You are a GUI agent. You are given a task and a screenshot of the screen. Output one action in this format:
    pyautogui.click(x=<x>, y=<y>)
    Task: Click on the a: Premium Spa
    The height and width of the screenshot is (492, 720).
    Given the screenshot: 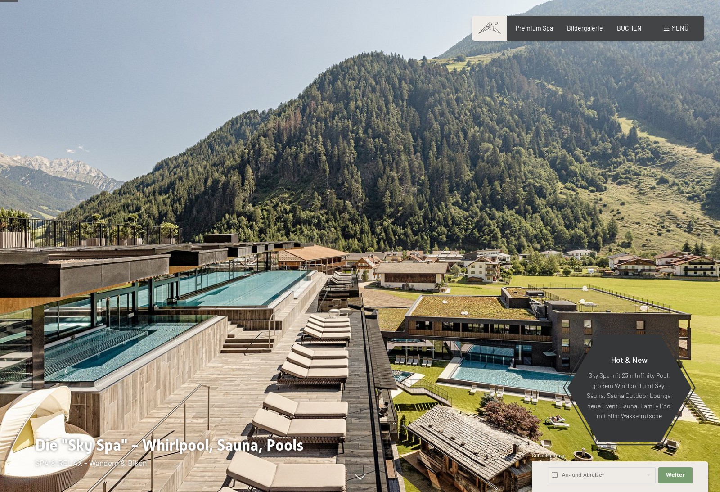 What is the action you would take?
    pyautogui.click(x=534, y=28)
    